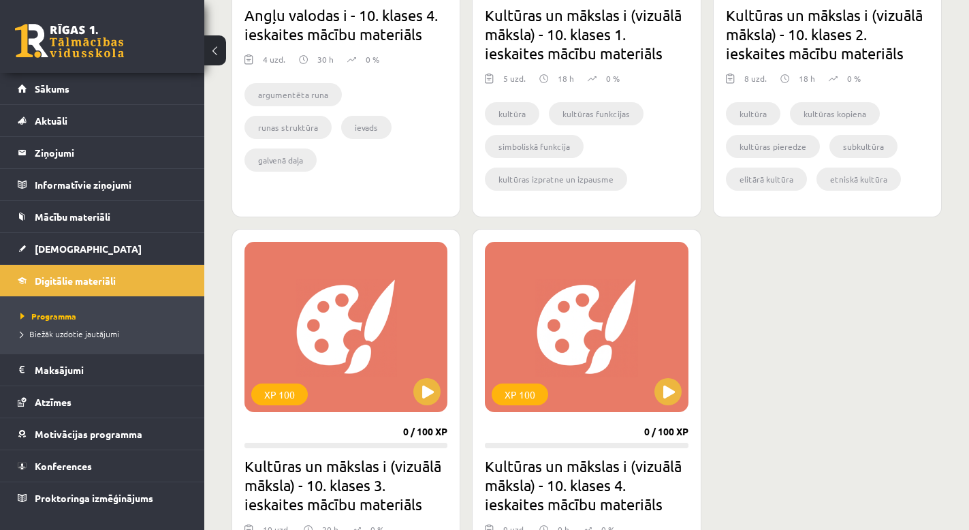 The height and width of the screenshot is (530, 969). I want to click on span: Konferences, so click(63, 466).